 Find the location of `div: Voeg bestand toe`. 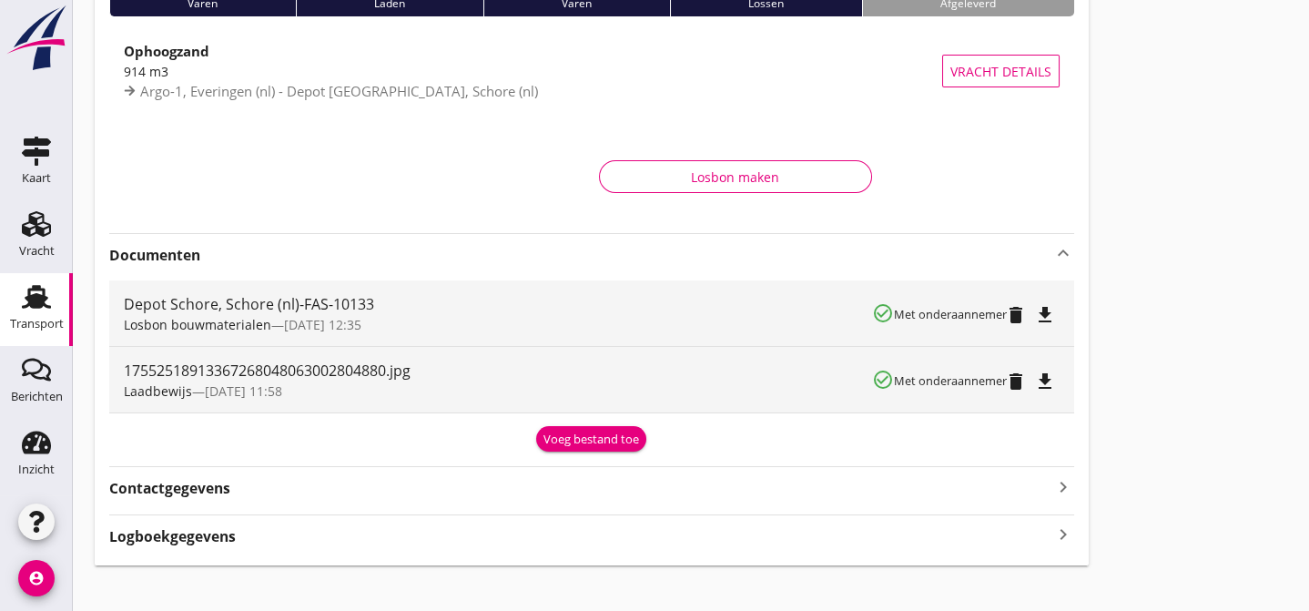

div: Voeg bestand toe is located at coordinates (591, 440).